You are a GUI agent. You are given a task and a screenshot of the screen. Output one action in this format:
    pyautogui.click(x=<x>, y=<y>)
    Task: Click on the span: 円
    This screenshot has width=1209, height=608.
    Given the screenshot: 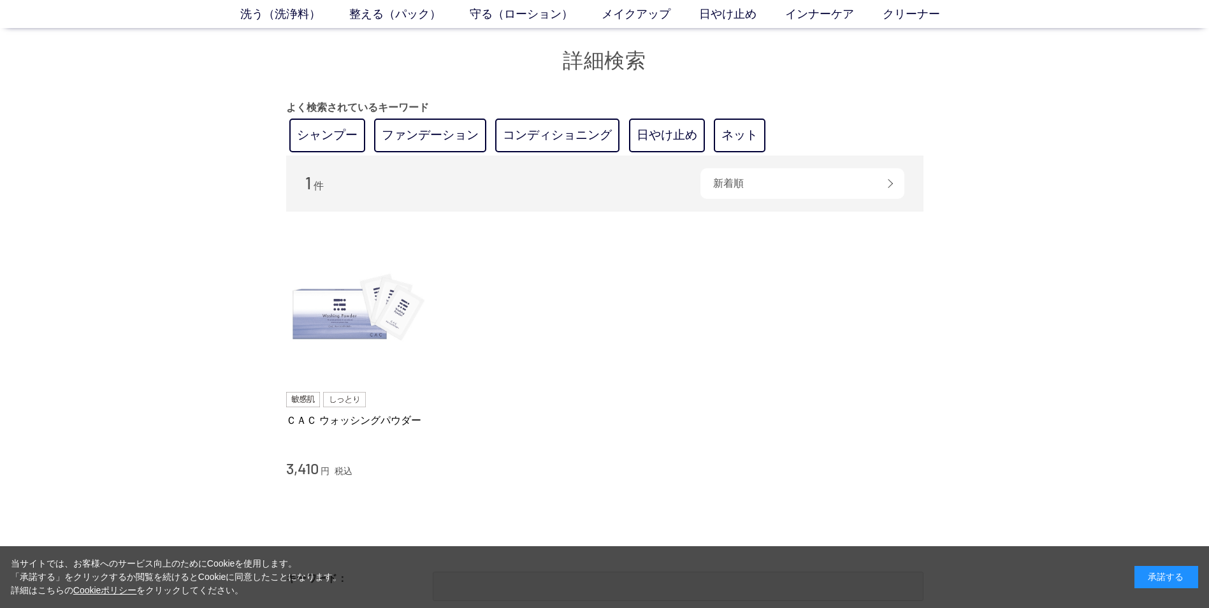 What is the action you would take?
    pyautogui.click(x=325, y=471)
    